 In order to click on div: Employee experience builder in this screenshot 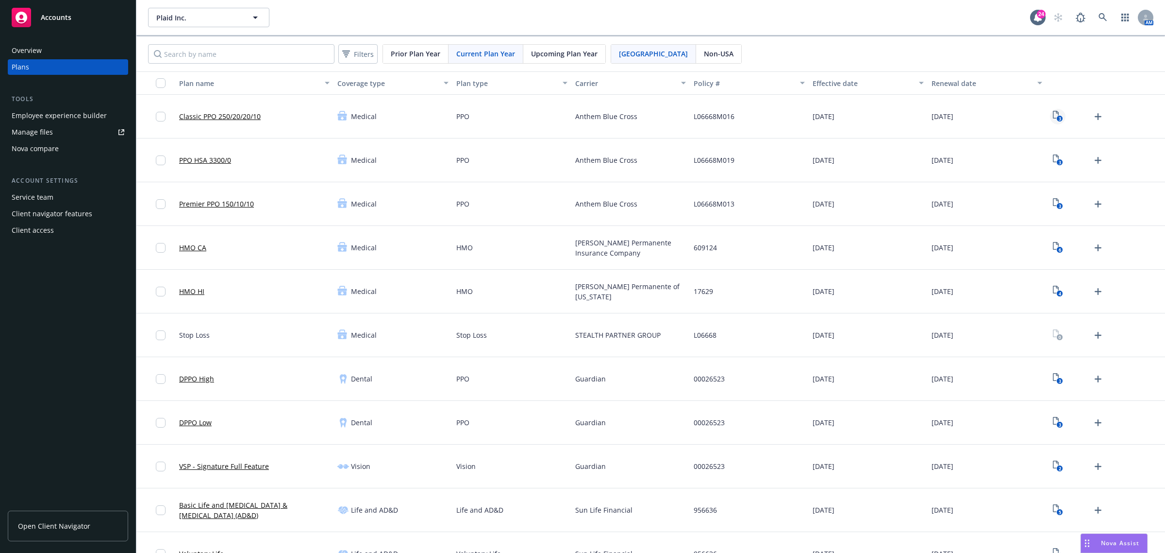, I will do `click(59, 116)`.